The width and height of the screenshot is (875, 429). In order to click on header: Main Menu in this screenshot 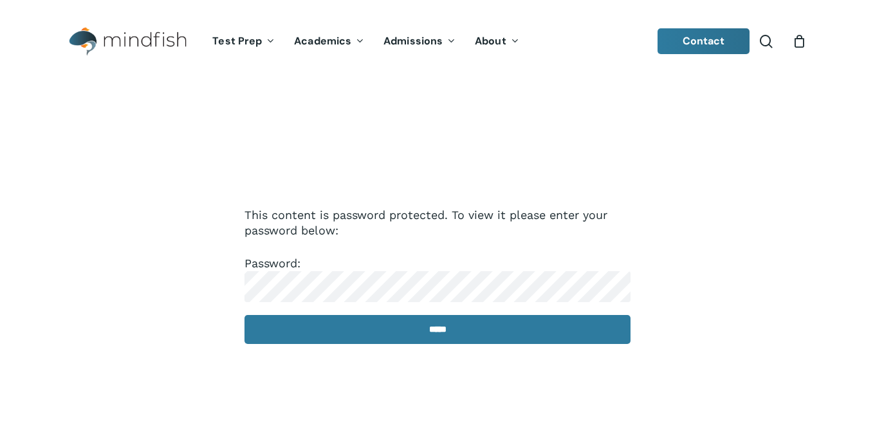, I will do `click(438, 41)`.